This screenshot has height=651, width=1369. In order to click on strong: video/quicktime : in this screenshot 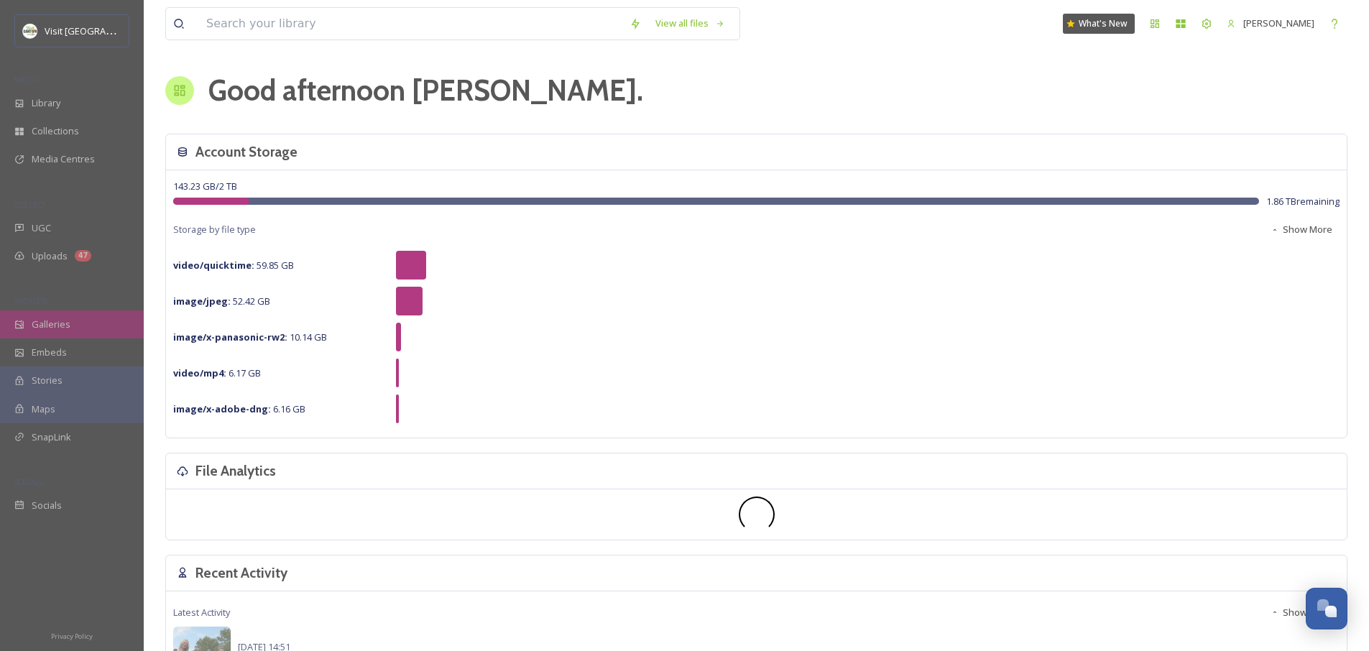, I will do `click(213, 265)`.